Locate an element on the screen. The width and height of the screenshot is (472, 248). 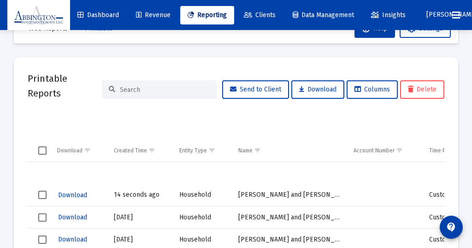
a: Revenue is located at coordinates (153, 15).